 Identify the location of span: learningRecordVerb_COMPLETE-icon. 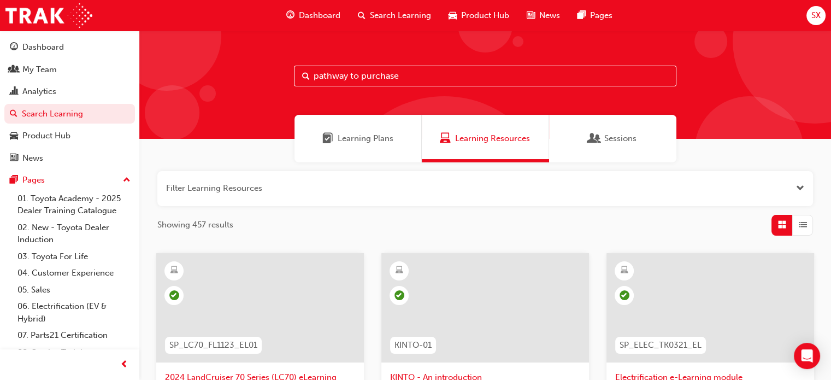
(624, 295).